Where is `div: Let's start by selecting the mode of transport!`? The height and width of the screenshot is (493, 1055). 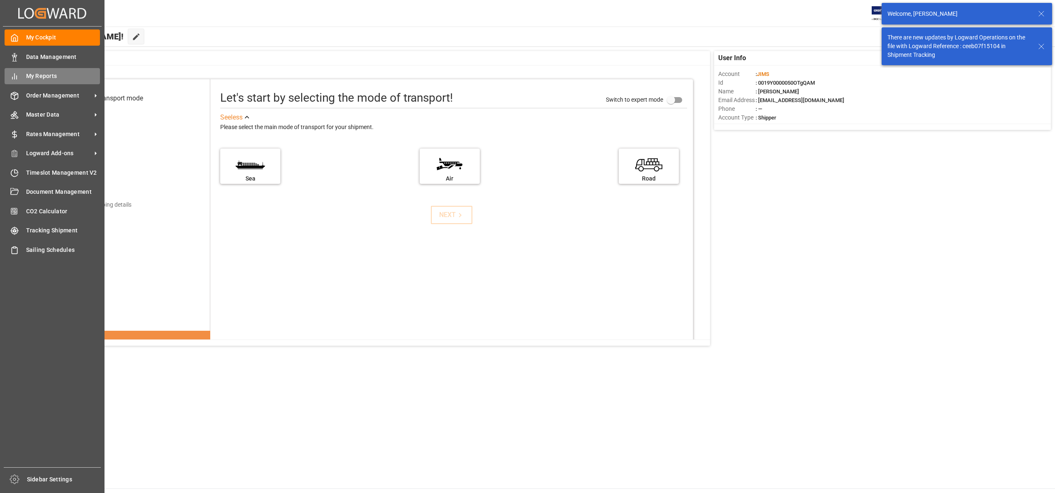
div: Let's start by selecting the mode of transport! is located at coordinates (336, 98).